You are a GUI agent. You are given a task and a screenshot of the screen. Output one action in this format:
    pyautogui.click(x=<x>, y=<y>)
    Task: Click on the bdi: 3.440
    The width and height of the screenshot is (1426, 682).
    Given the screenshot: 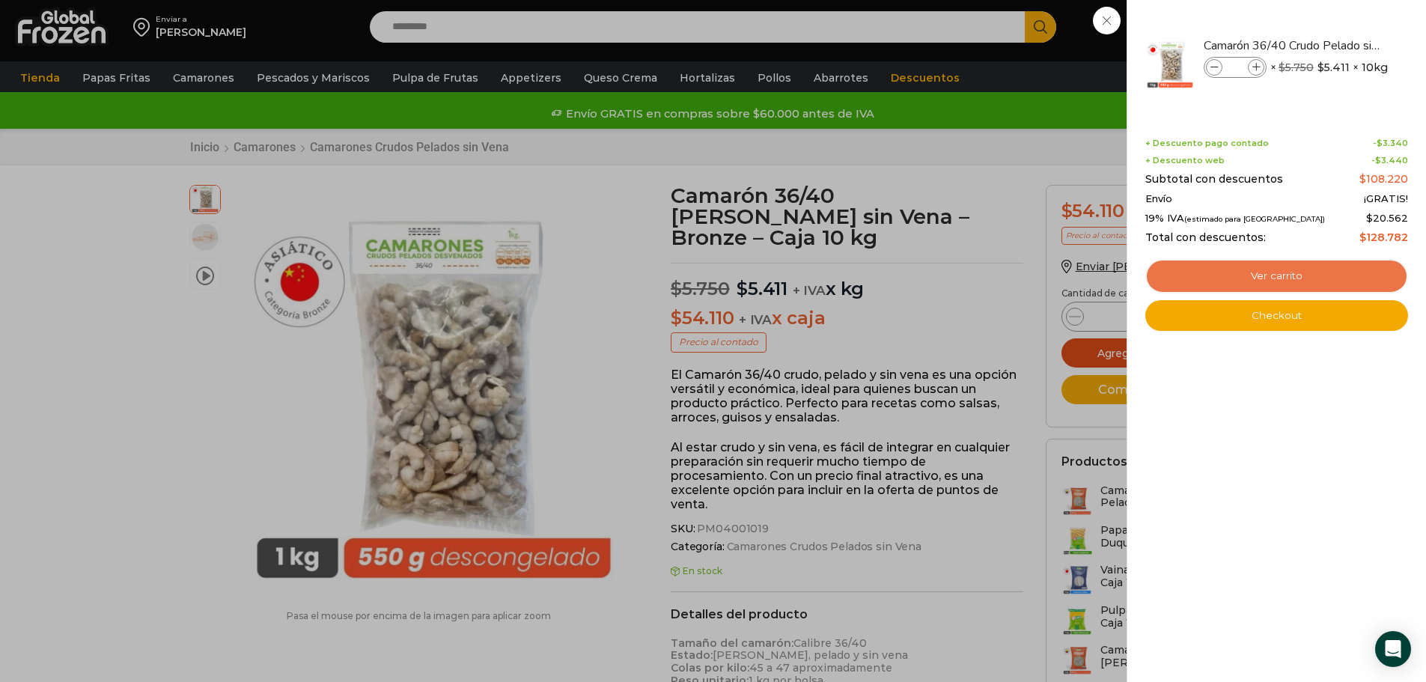 What is the action you would take?
    pyautogui.click(x=1391, y=160)
    